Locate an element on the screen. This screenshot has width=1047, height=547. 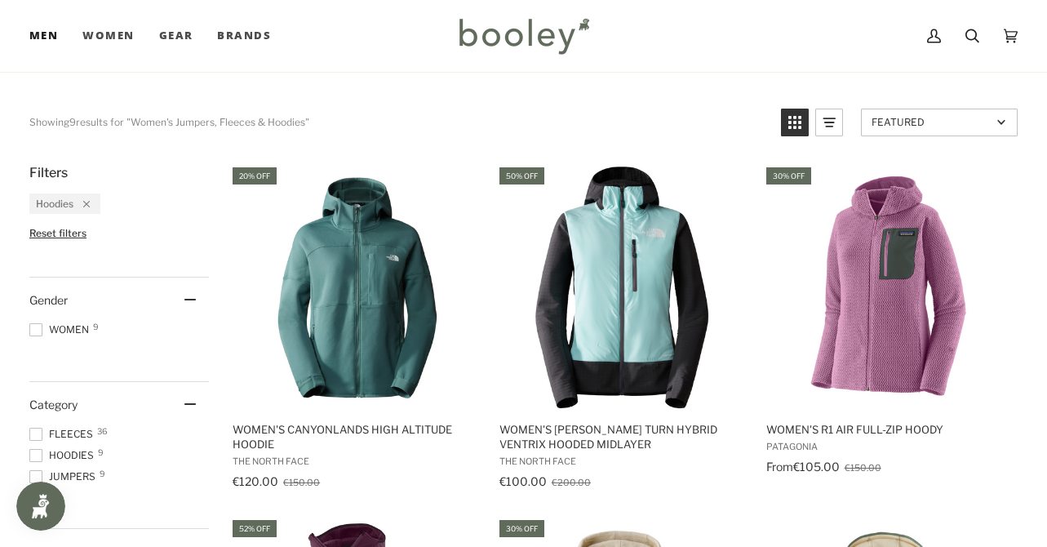
span: €120.00 is located at coordinates (255, 481).